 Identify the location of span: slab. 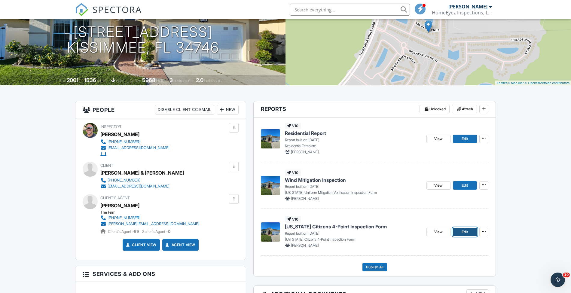
(120, 80).